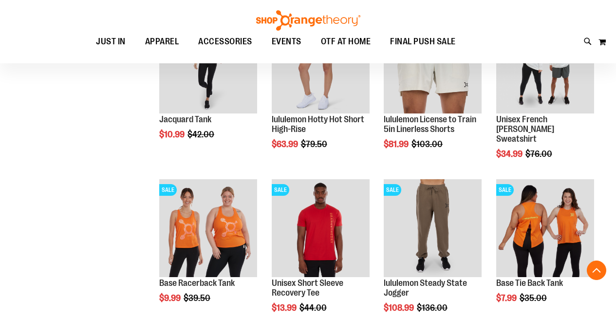 The width and height of the screenshot is (616, 319). What do you see at coordinates (397, 144) in the screenshot?
I see `span: $81.99` at bounding box center [397, 144].